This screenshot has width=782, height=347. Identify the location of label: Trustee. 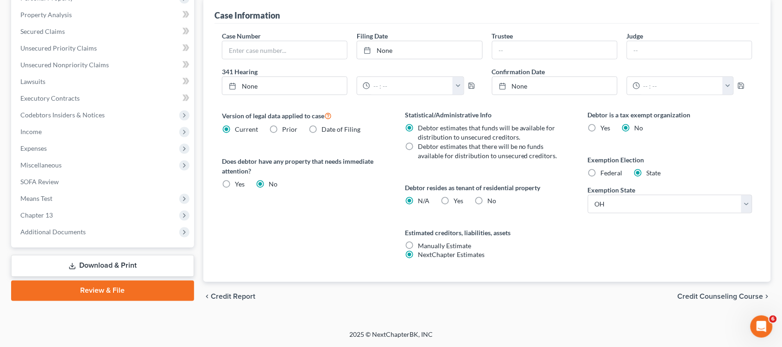
(503, 36).